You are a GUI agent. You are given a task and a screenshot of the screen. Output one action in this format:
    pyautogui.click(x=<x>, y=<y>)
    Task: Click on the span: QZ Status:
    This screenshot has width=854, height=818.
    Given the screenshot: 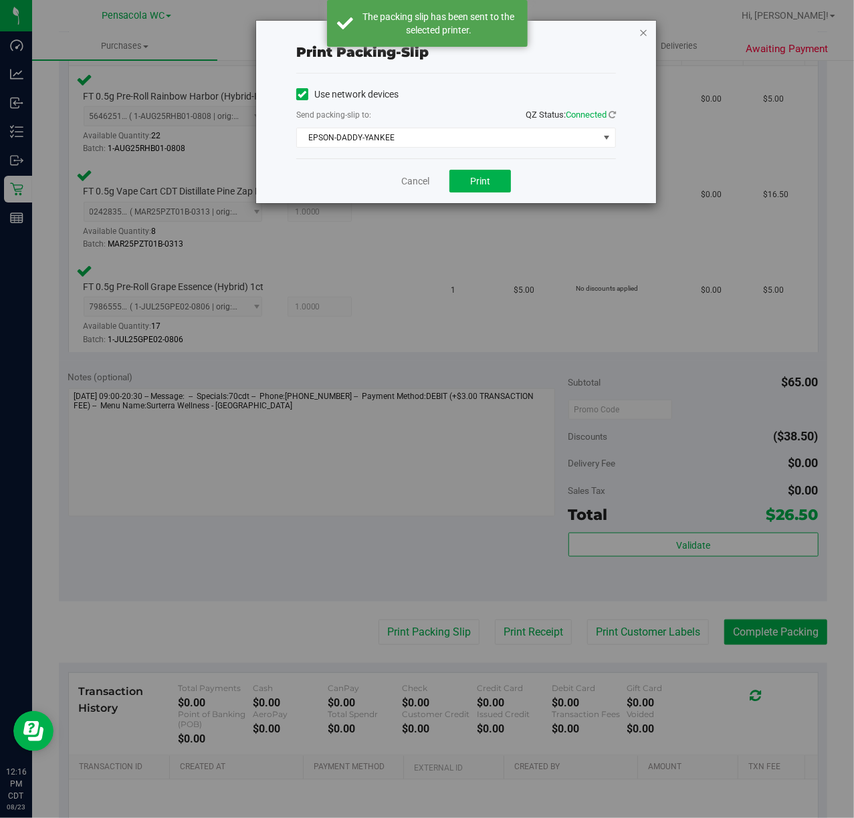 What is the action you would take?
    pyautogui.click(x=570, y=114)
    